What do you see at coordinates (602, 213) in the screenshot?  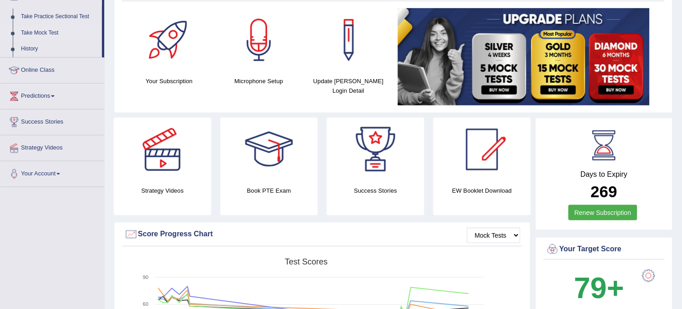 I see `a: Renew Subscription` at bounding box center [602, 213].